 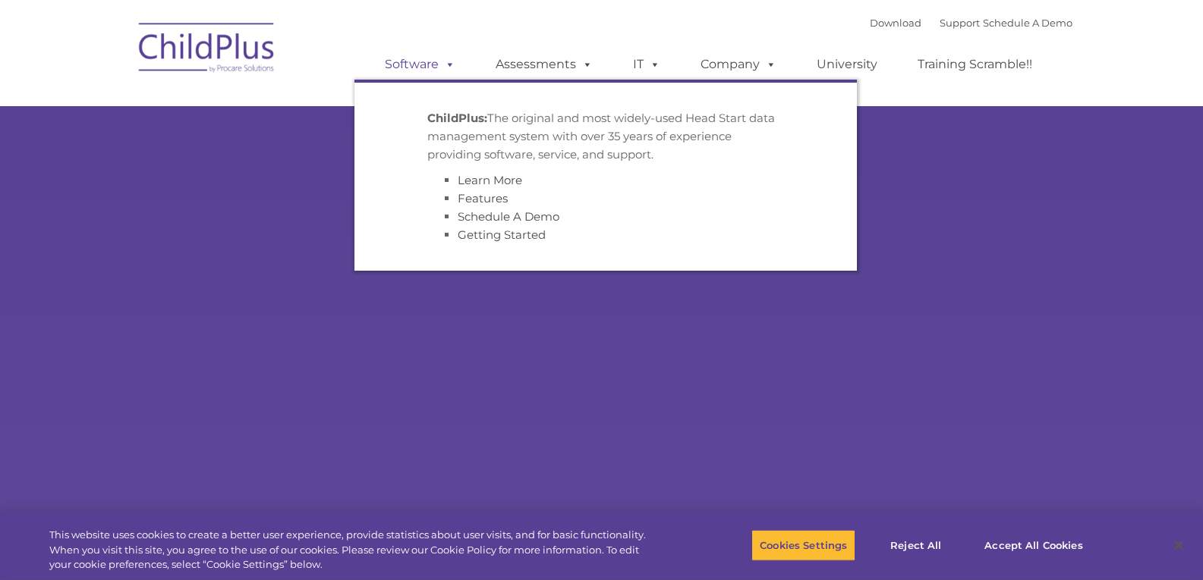 I want to click on button: Reject All, so click(x=915, y=546).